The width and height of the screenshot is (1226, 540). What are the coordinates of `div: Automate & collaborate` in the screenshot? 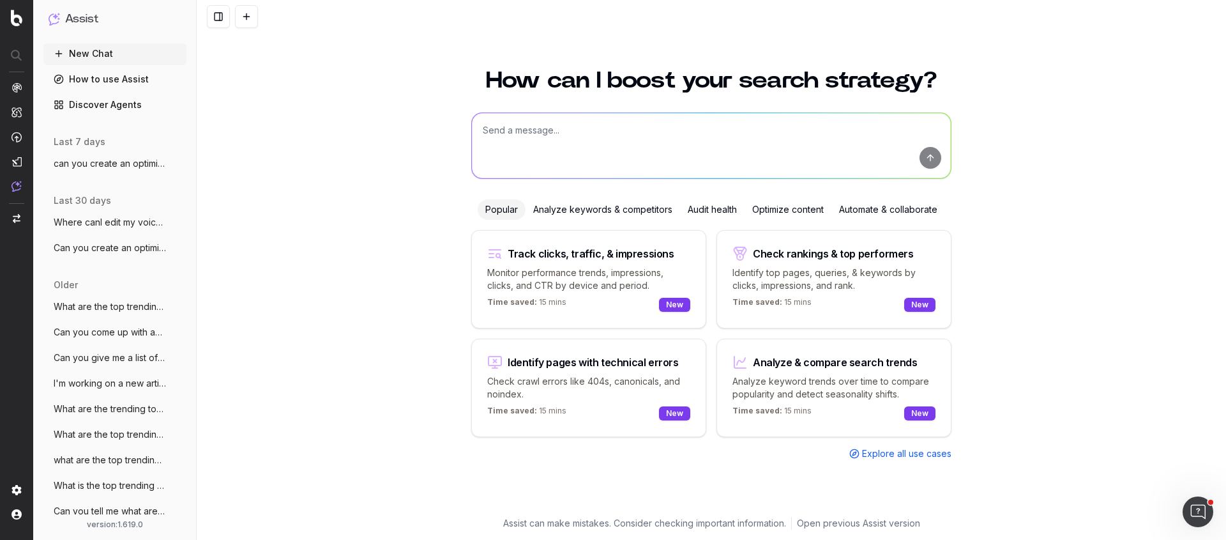 It's located at (888, 209).